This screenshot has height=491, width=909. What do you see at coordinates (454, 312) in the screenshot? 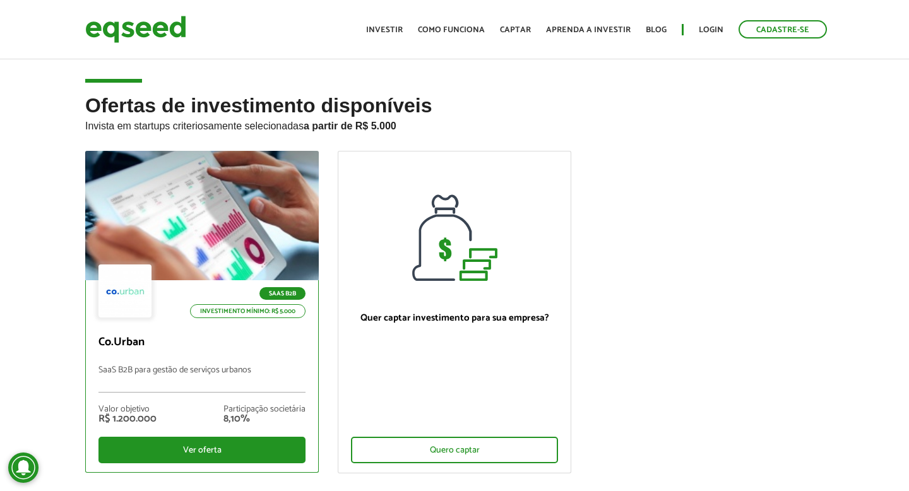
I see `a: Quer captar investimento para sua empresa? Quero captar` at bounding box center [454, 312].